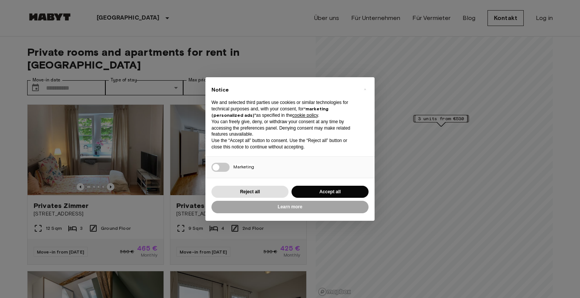 This screenshot has height=298, width=580. I want to click on p: You can freely give, deny, or withdraw your consent at any time by accessing the preferences pane..., so click(284, 128).